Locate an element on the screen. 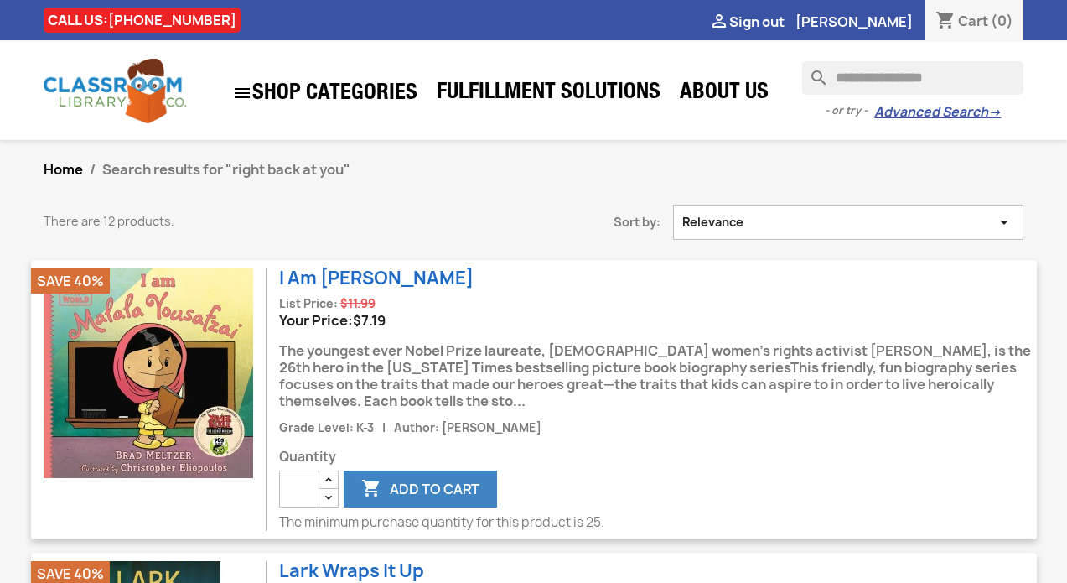 The width and height of the screenshot is (1067, 583). a: Home is located at coordinates (63, 169).